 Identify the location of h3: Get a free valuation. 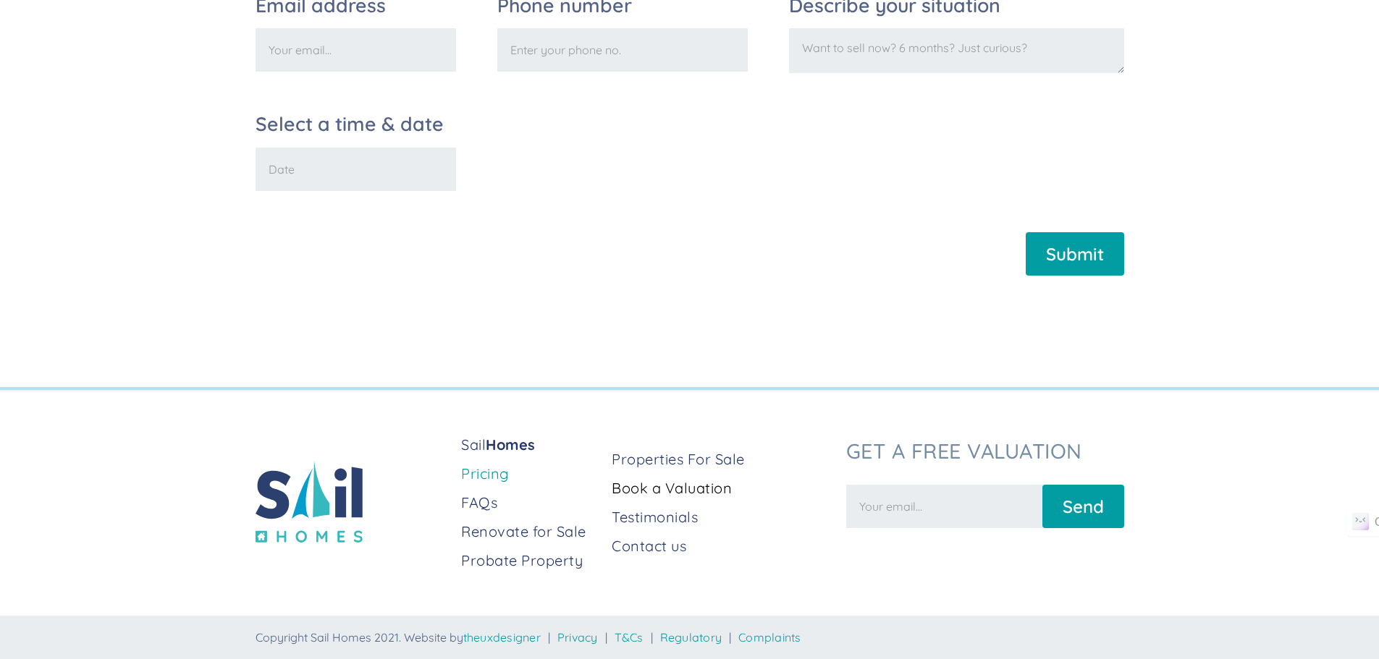
(985, 451).